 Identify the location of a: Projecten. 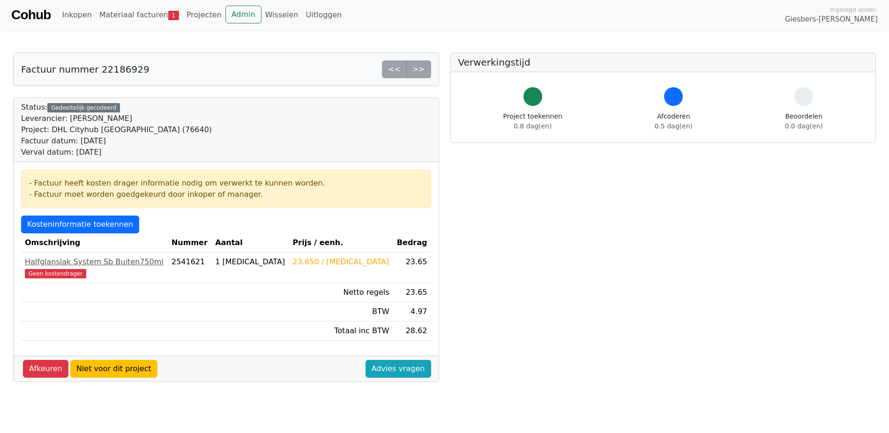
(204, 15).